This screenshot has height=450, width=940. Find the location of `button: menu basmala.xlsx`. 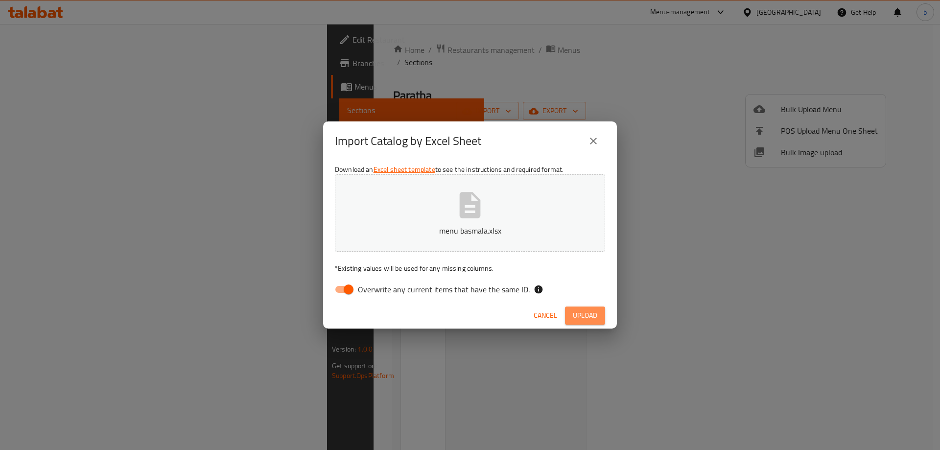

button: menu basmala.xlsx is located at coordinates (470, 213).